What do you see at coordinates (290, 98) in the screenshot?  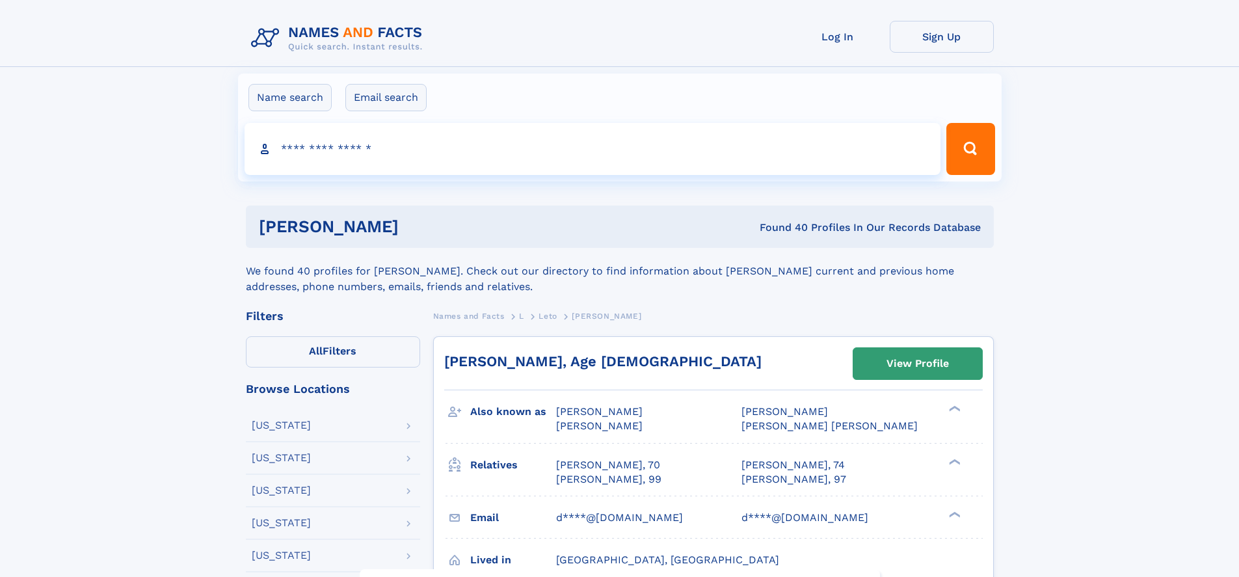 I see `label: Name search` at bounding box center [290, 98].